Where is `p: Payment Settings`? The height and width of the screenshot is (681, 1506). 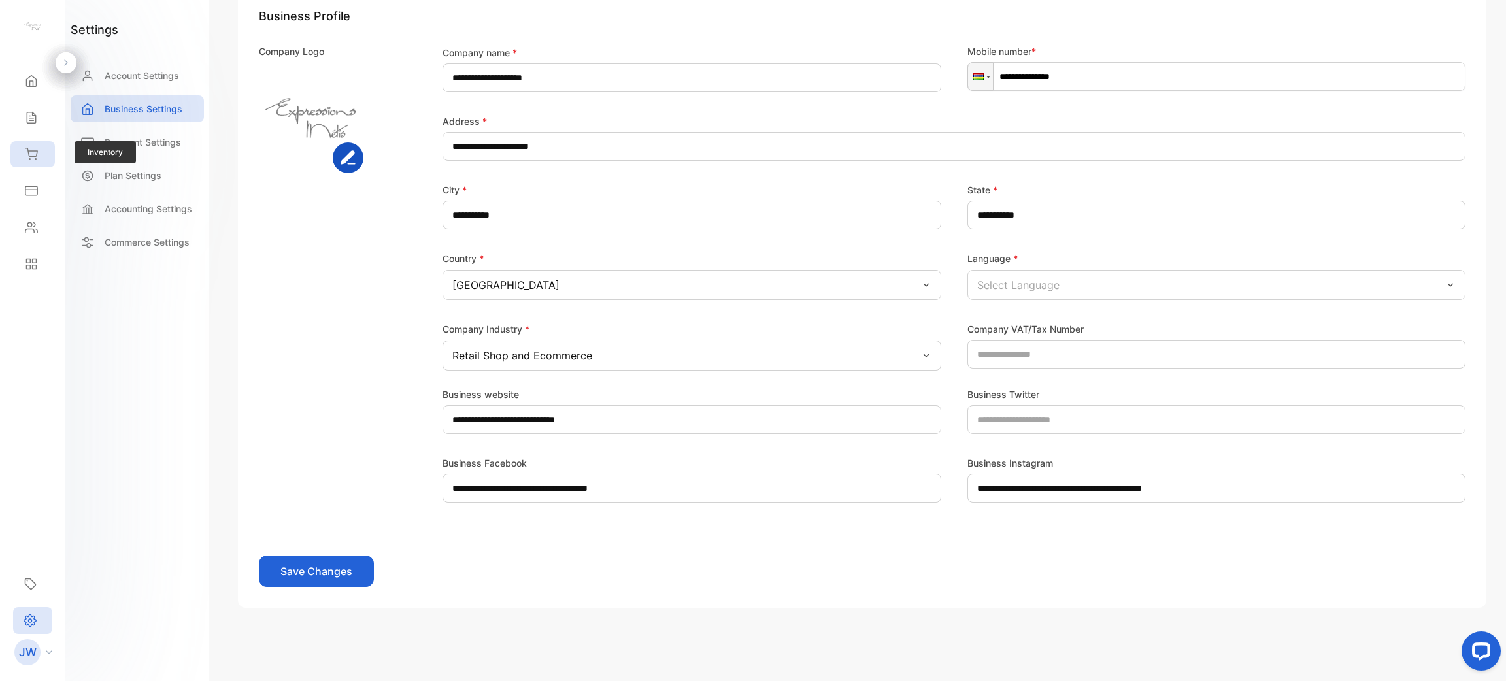 p: Payment Settings is located at coordinates (142, 142).